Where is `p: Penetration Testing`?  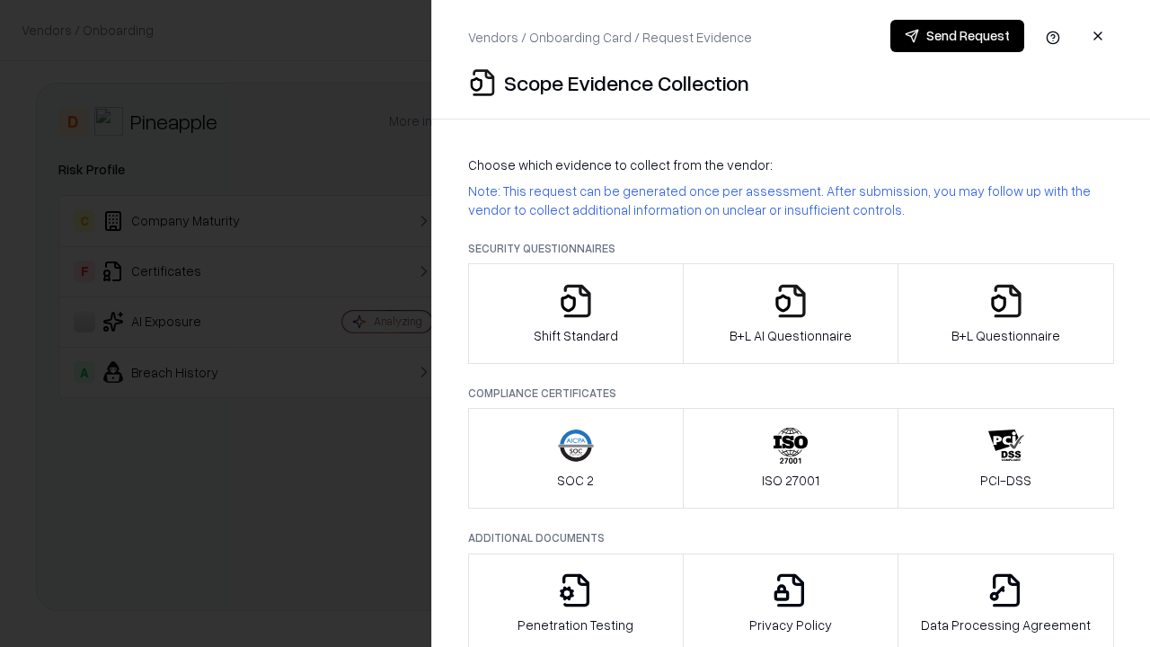 p: Penetration Testing is located at coordinates (575, 625).